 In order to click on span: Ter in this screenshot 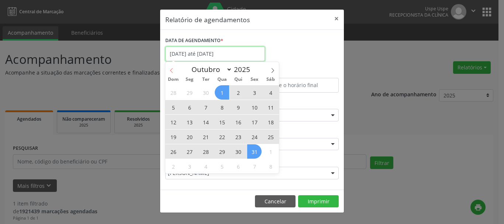, I will do `click(206, 79)`.